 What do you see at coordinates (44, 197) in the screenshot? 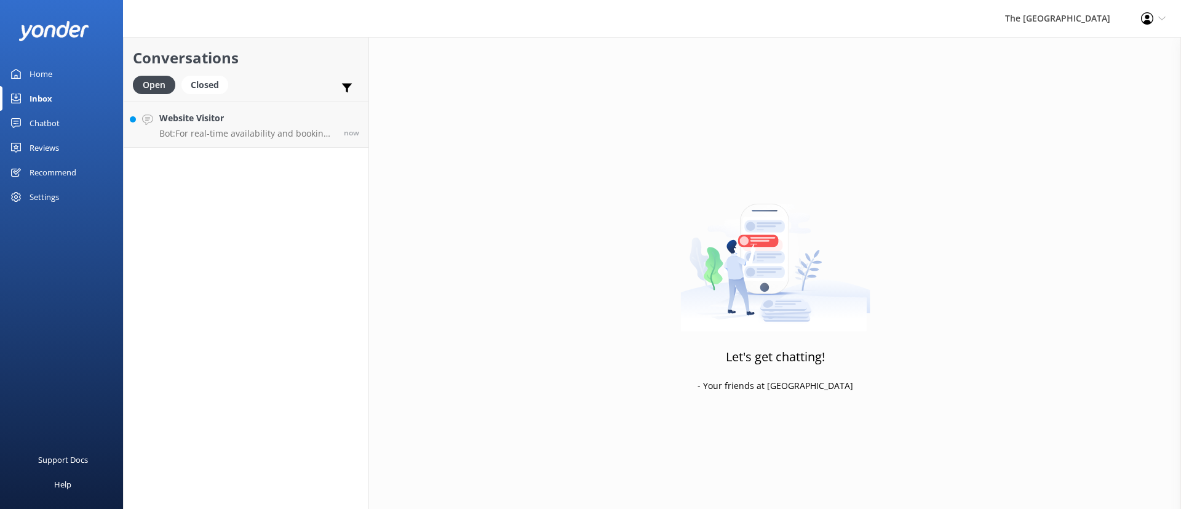
I see `div: Settings` at bounding box center [44, 197].